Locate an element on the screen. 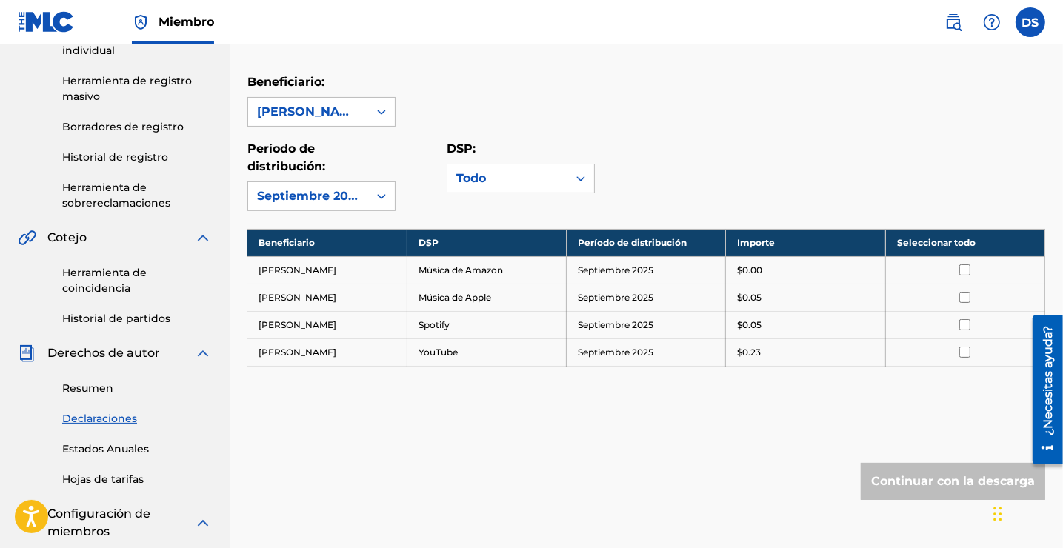  label: DSP: is located at coordinates (461, 148).